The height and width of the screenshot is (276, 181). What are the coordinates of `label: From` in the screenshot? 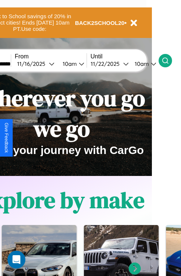 It's located at (51, 57).